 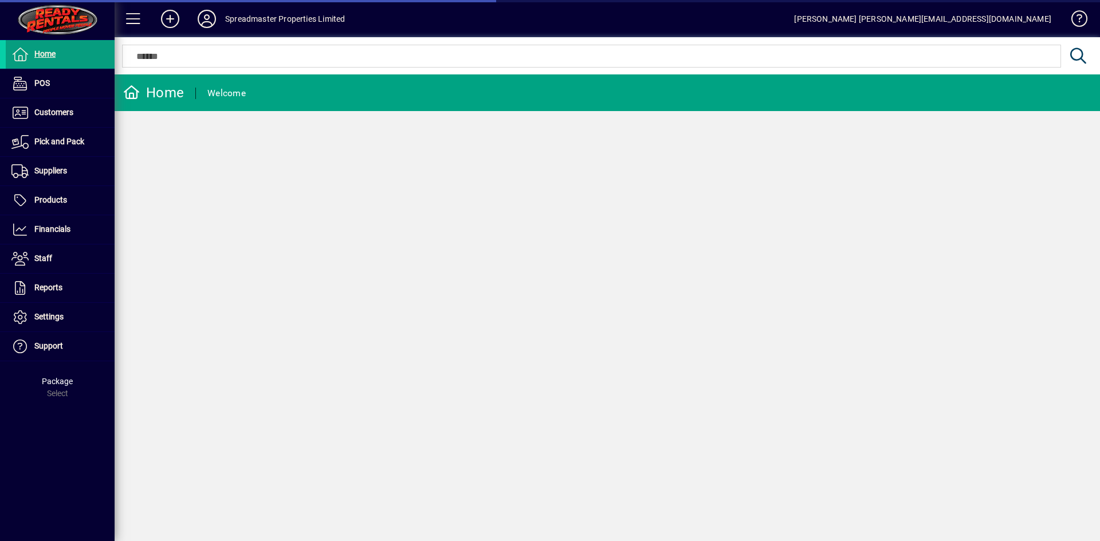 I want to click on a: Customers, so click(x=60, y=113).